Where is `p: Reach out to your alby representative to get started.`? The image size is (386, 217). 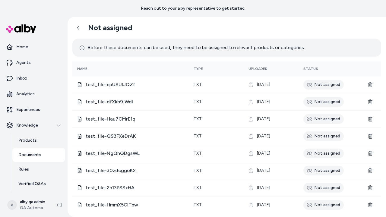
p: Reach out to your alby representative to get started. is located at coordinates (193, 8).